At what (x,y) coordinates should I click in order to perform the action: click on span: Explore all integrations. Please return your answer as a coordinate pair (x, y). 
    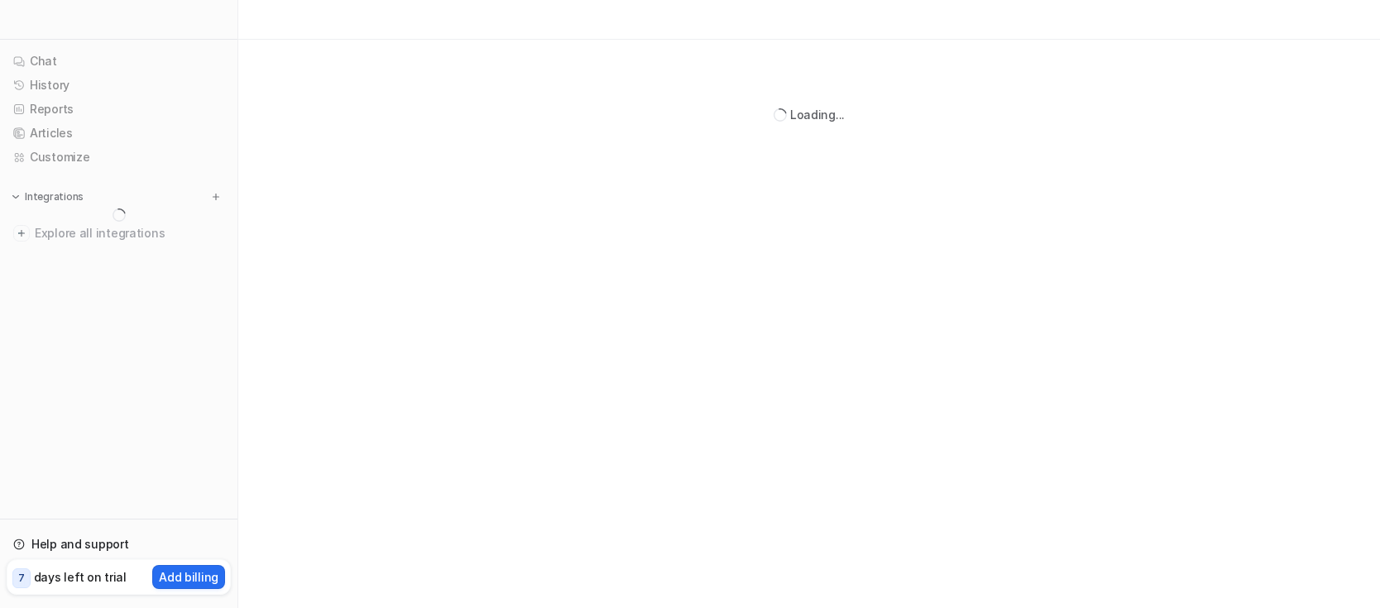
    Looking at the image, I should click on (129, 233).